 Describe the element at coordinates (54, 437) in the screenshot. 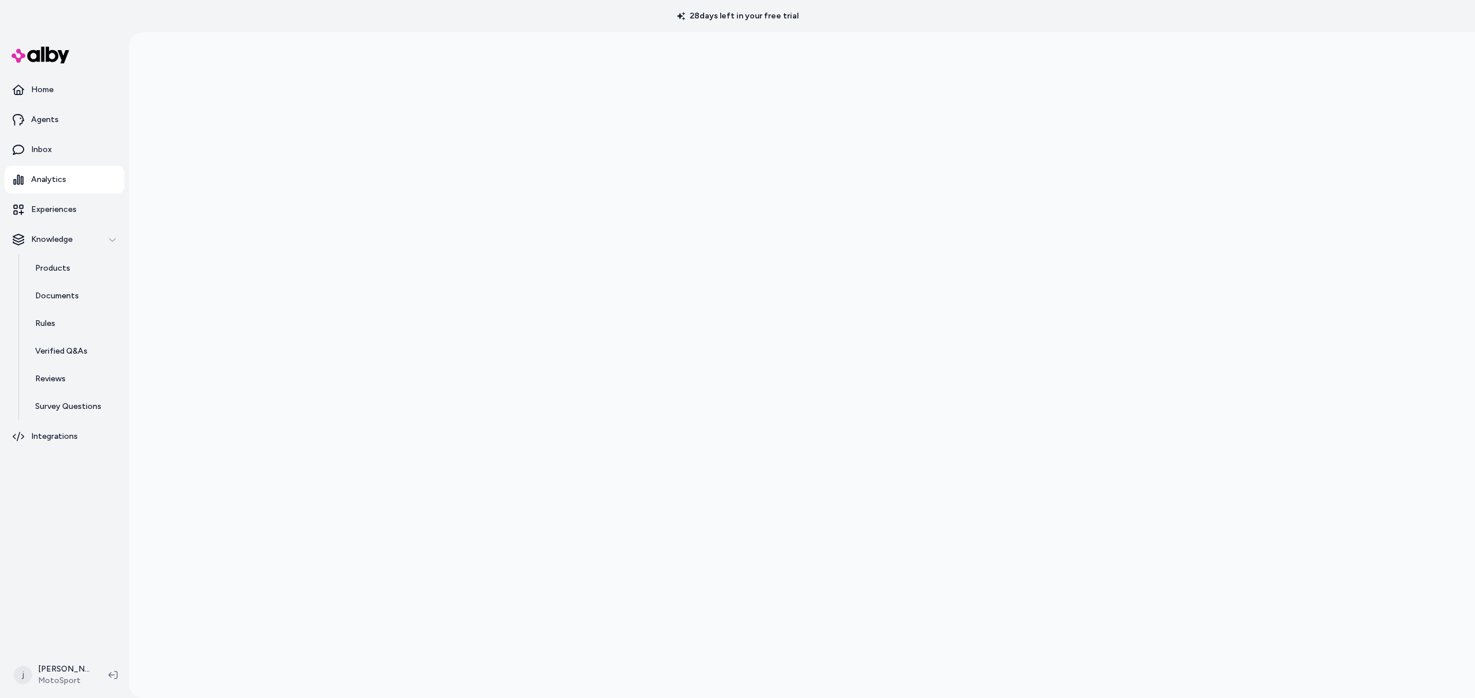

I see `p: Integrations` at that location.